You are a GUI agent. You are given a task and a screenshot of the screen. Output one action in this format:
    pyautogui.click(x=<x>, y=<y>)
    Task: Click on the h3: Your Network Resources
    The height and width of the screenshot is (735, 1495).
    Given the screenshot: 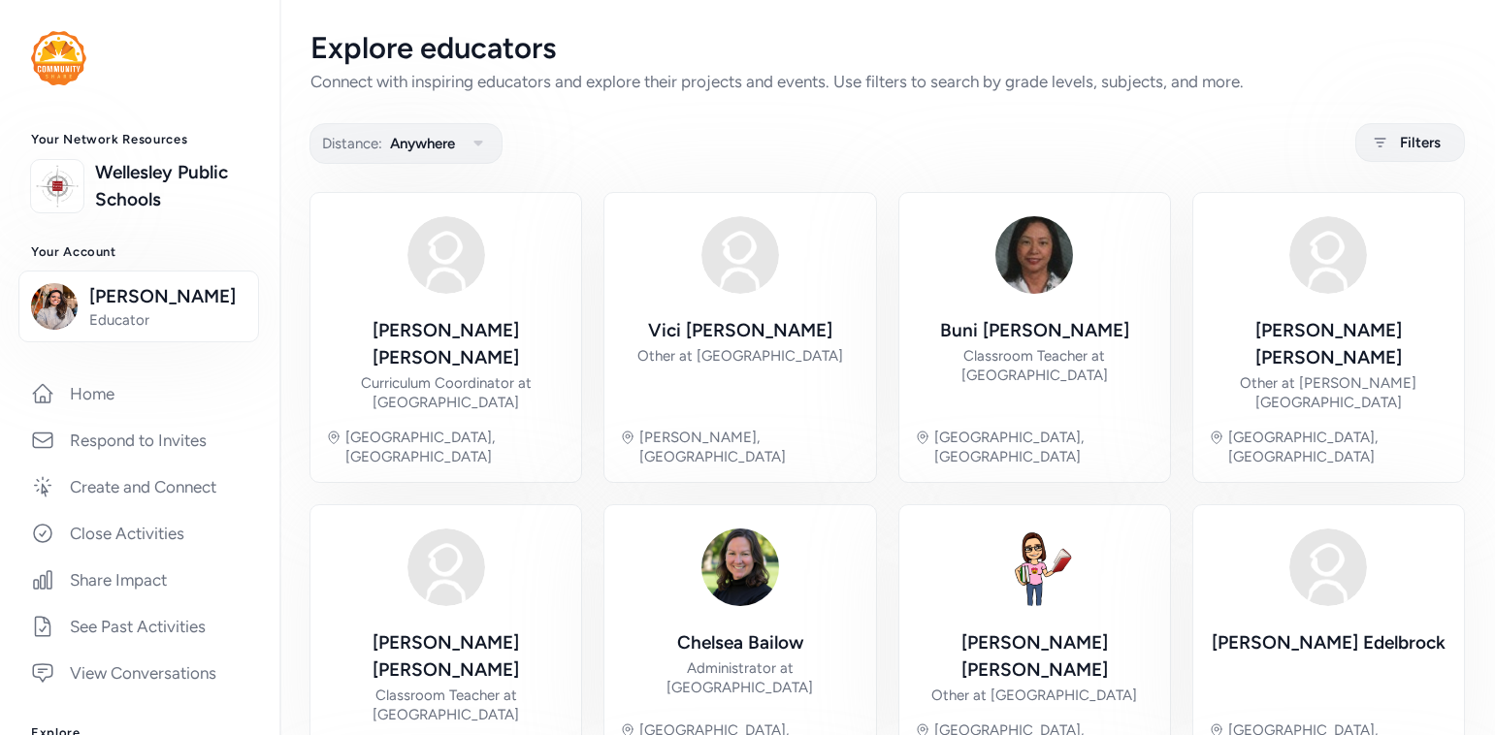 What is the action you would take?
    pyautogui.click(x=140, y=140)
    